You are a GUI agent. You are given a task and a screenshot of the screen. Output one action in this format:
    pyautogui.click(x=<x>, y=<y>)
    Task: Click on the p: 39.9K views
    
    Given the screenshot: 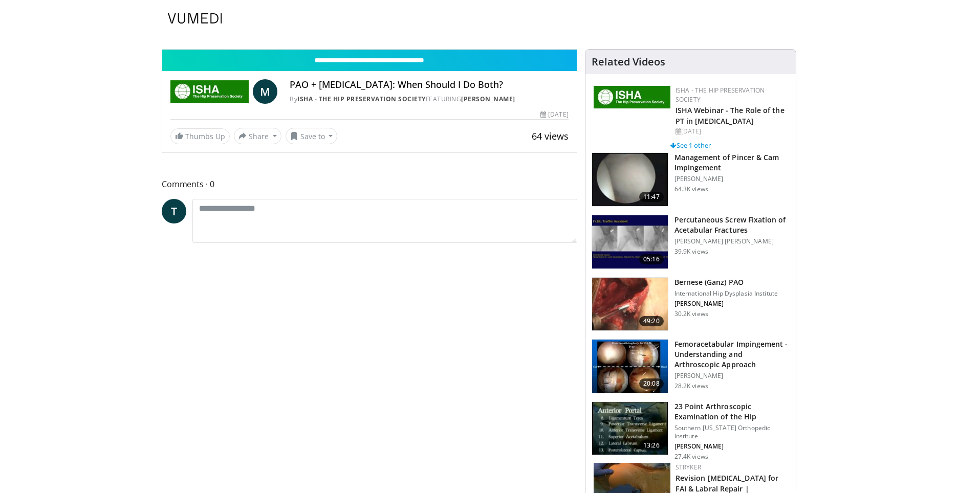 What is the action you would take?
    pyautogui.click(x=692, y=252)
    